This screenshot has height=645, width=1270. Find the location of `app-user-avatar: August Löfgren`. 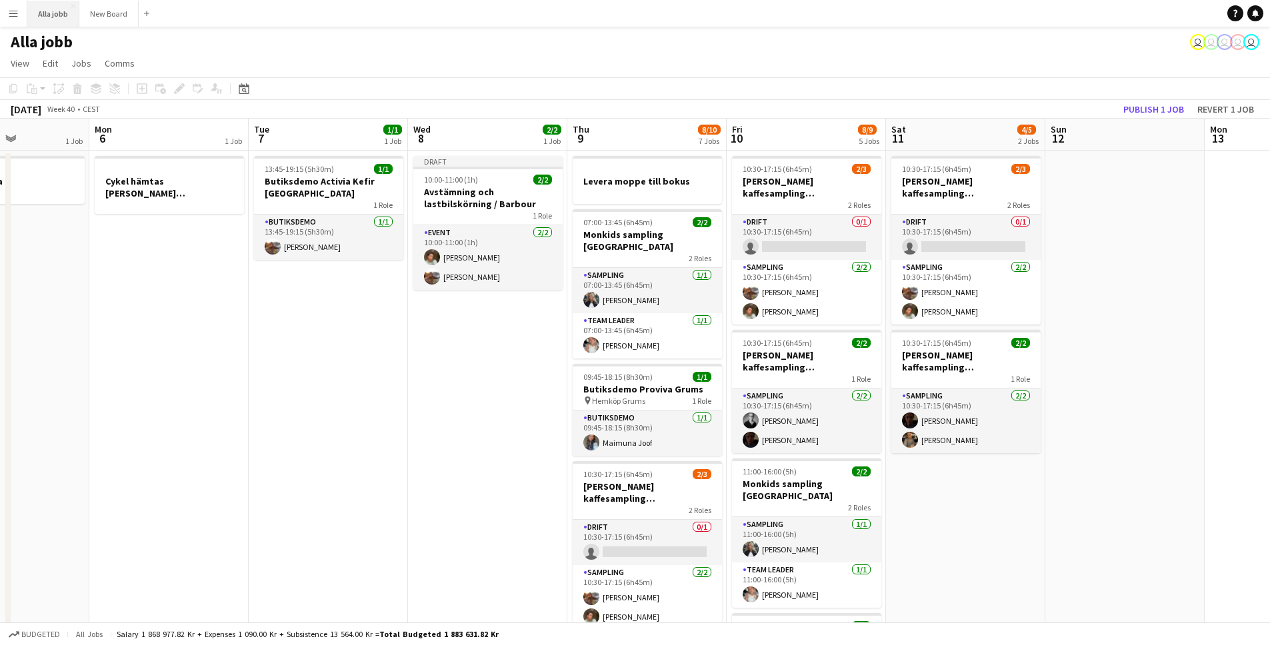

app-user-avatar: August Löfgren is located at coordinates (1251, 42).